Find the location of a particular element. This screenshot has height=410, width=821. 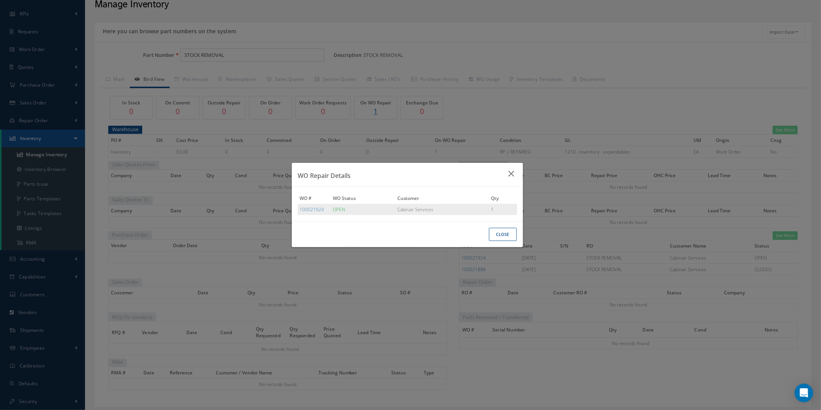

a: Close is located at coordinates (503, 234).